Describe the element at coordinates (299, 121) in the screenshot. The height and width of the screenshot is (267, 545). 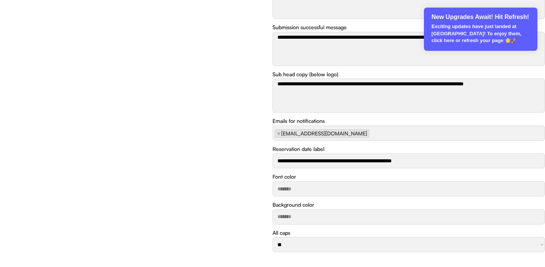
I see `div: Emails for notifications` at that location.